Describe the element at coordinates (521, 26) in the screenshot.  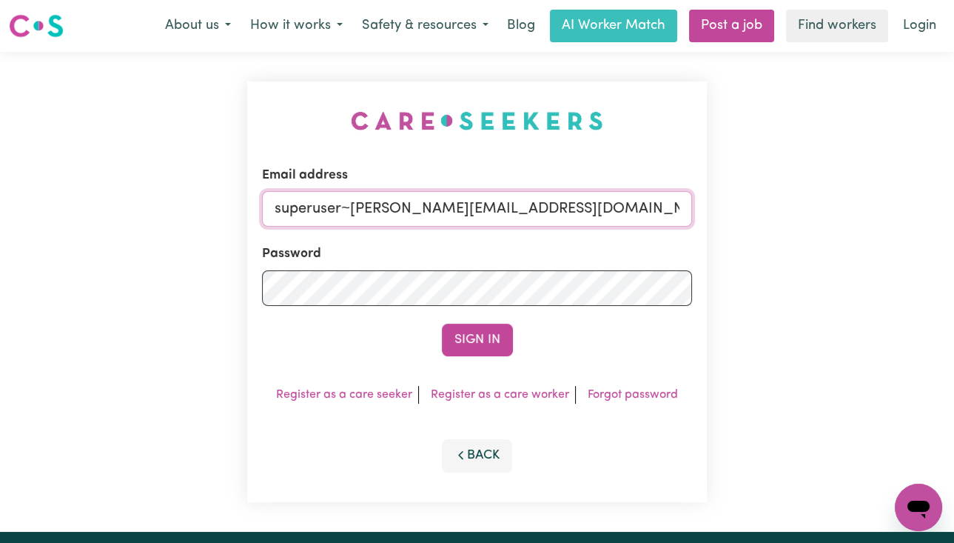
I see `a: Blog` at that location.